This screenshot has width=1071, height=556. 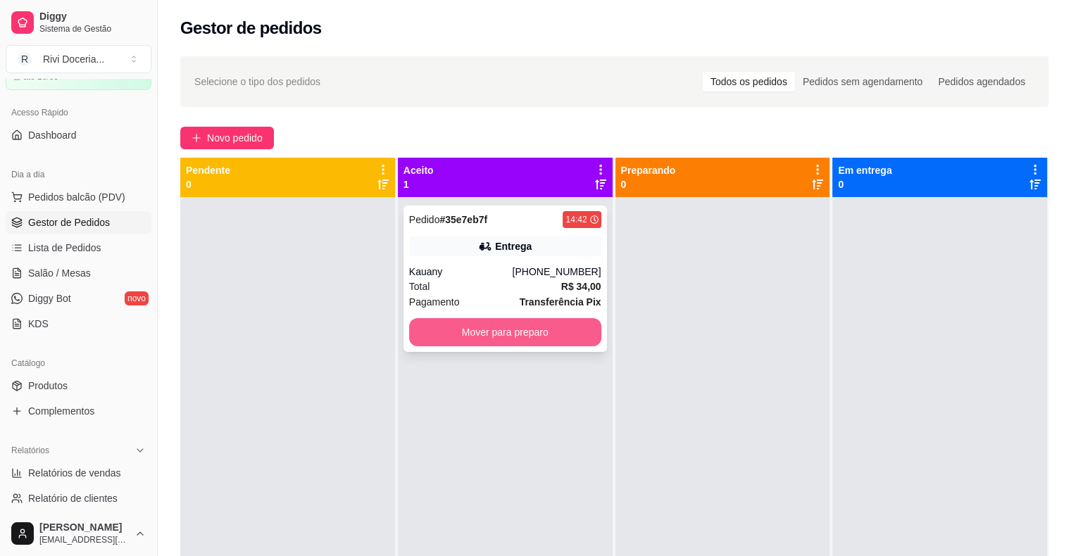 I want to click on div: Kauany, so click(x=460, y=272).